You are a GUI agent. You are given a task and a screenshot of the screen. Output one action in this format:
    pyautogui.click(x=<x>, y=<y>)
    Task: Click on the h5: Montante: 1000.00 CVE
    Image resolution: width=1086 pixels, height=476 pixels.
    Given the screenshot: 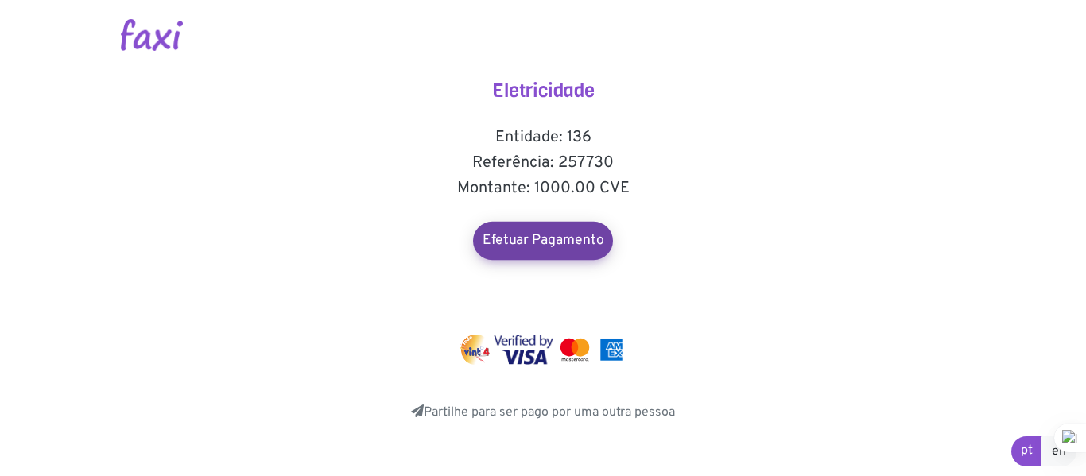 What is the action you would take?
    pyautogui.click(x=543, y=188)
    